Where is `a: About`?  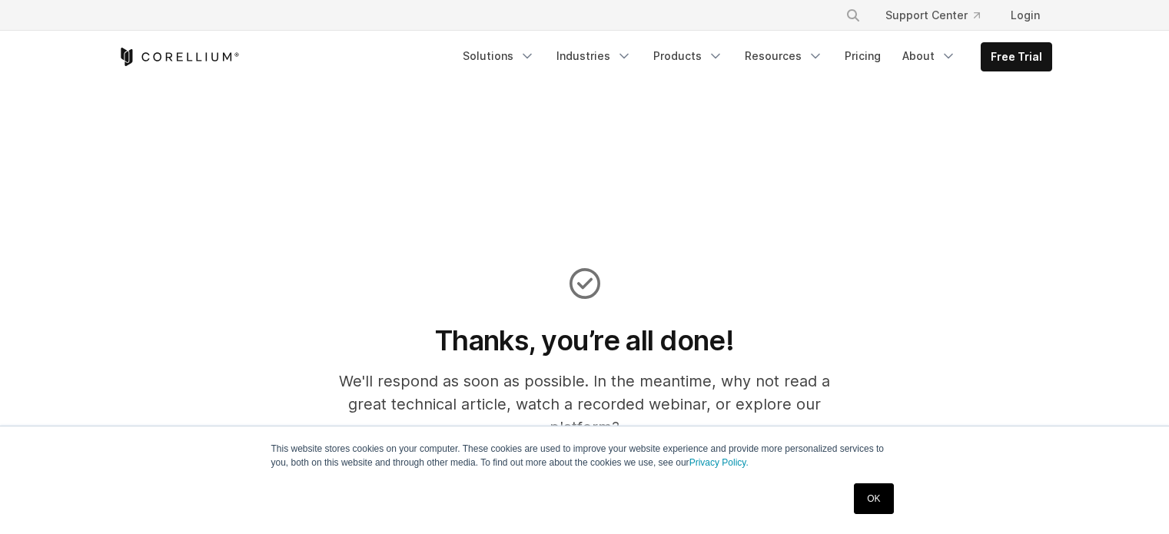 a: About is located at coordinates (929, 56).